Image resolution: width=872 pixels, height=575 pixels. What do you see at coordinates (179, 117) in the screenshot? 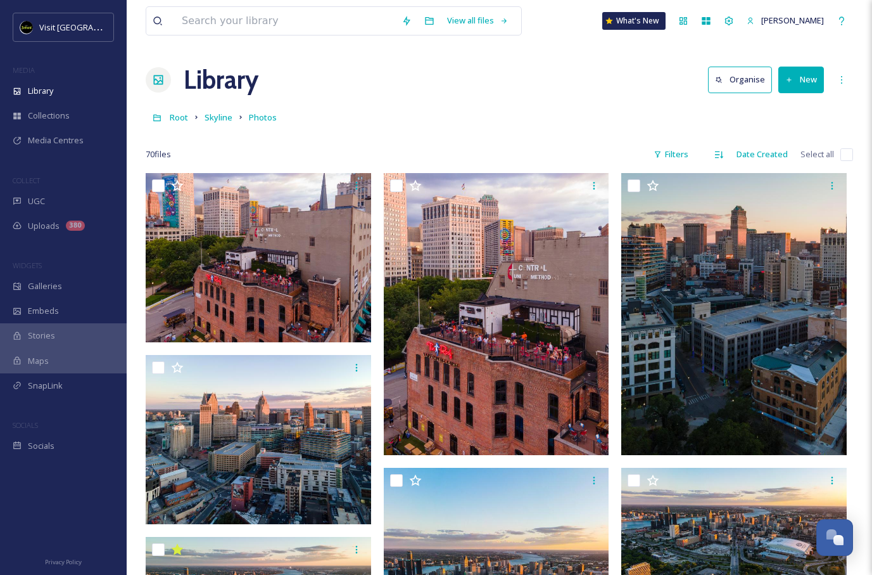
I see `span: Root` at bounding box center [179, 117].